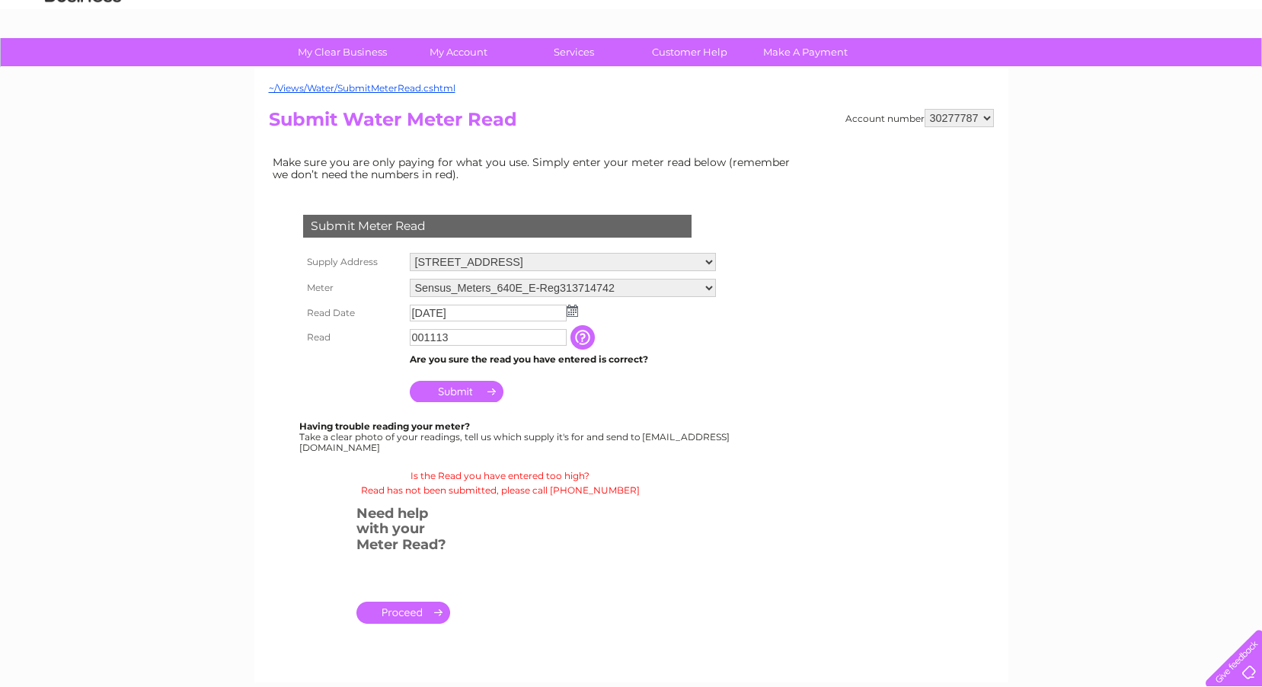 This screenshot has width=1262, height=687. I want to click on a: Log out, so click(1229, 70).